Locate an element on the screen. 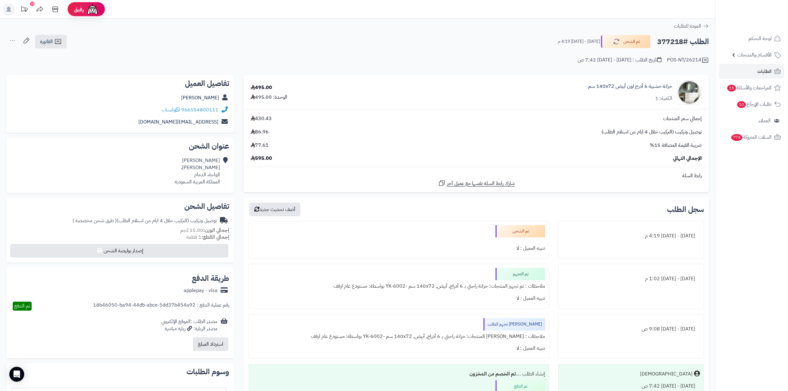 This screenshot has width=788, height=391. h2: تفاصيل الشحن is located at coordinates (120, 206).